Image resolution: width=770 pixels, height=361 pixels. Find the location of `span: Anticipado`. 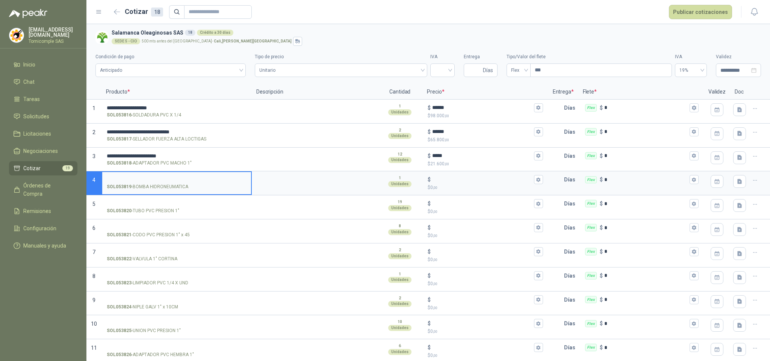

span: Anticipado is located at coordinates (171, 70).